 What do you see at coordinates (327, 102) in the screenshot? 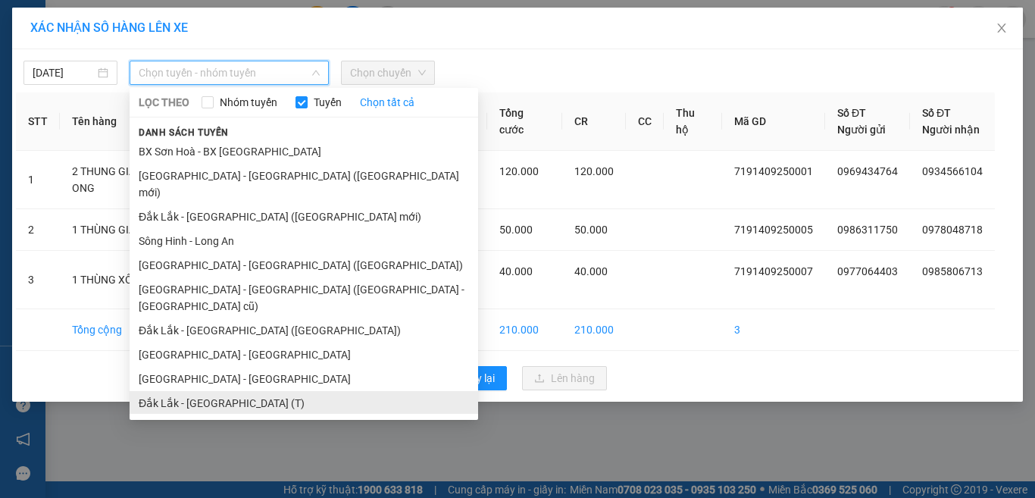
I see `span: Tuyến` at bounding box center [327, 102].